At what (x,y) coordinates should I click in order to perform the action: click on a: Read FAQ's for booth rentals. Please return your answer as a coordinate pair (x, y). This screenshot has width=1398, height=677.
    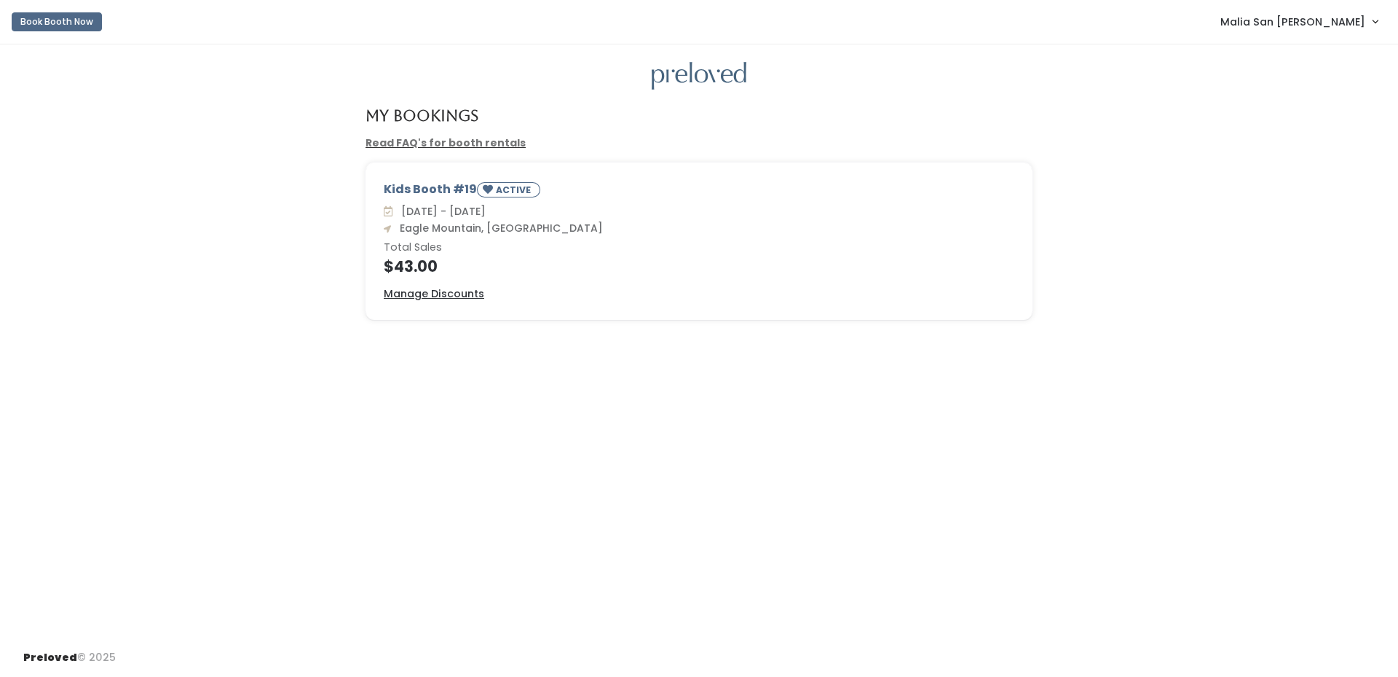
    Looking at the image, I should click on (446, 143).